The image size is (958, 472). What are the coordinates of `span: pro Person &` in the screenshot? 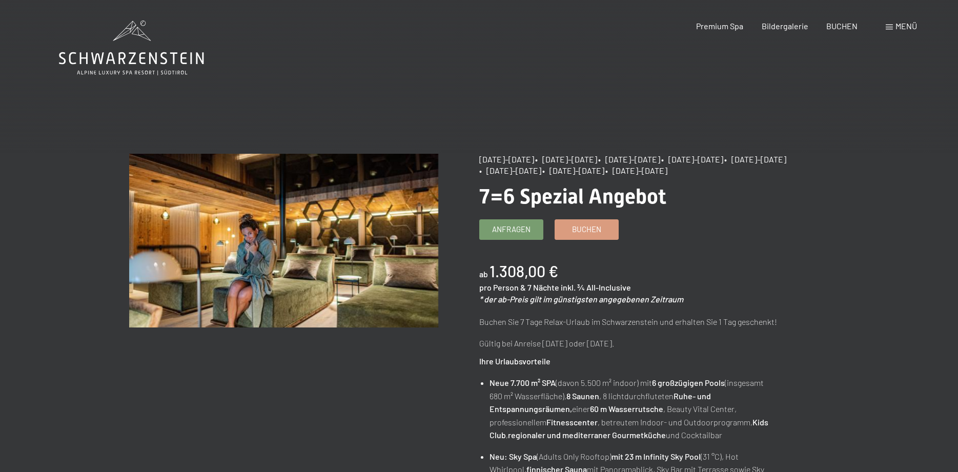 It's located at (502, 287).